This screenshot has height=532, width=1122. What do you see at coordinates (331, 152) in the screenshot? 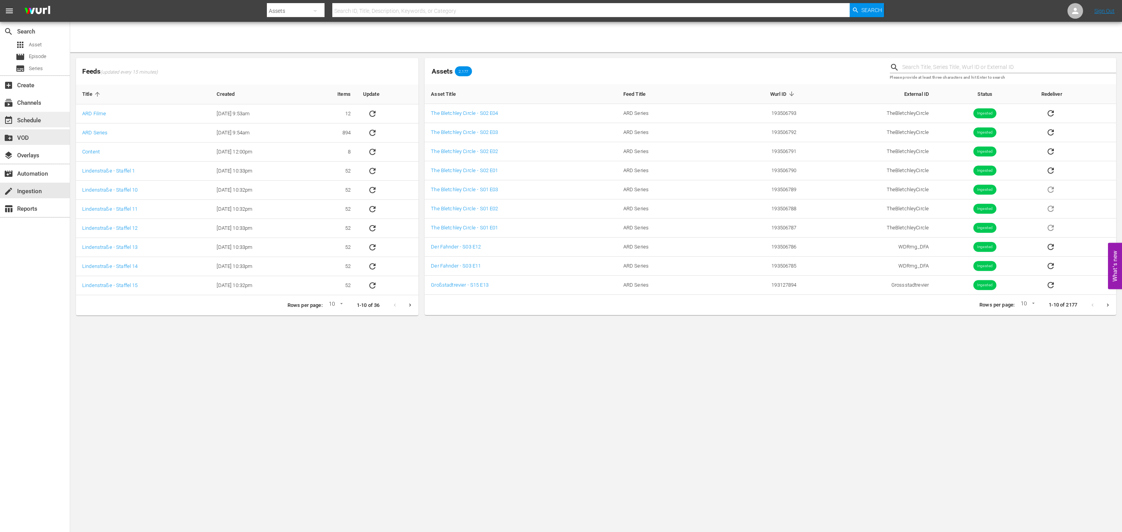
I see `td: 8` at bounding box center [331, 152].